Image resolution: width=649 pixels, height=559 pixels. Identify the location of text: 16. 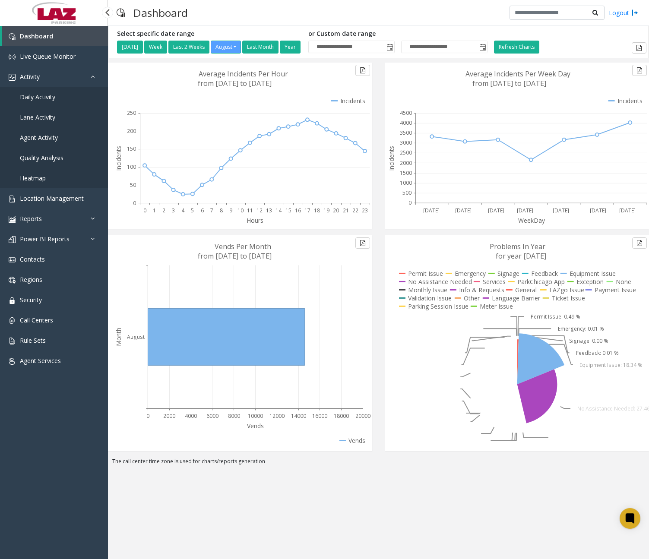
(298, 210).